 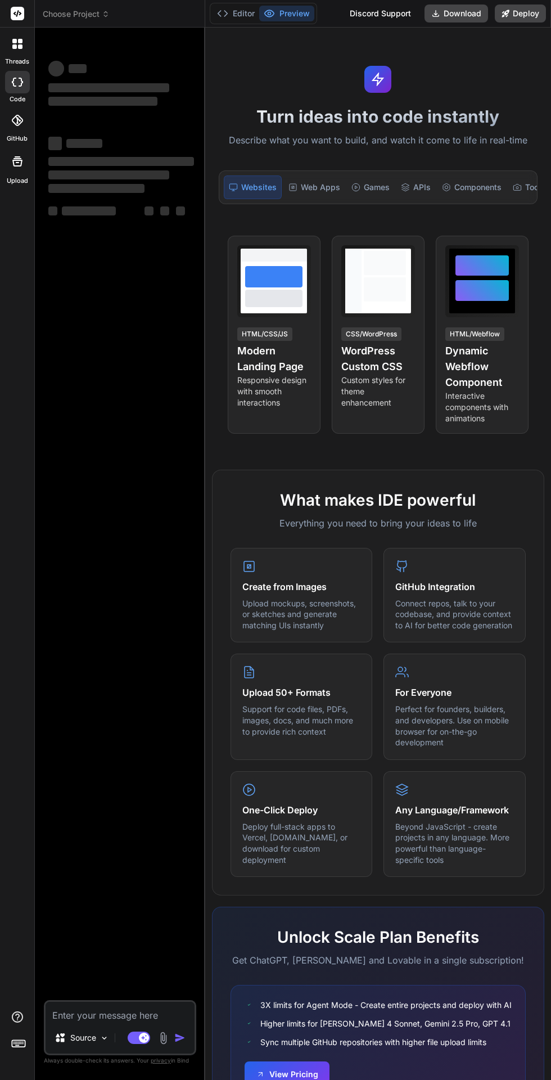 What do you see at coordinates (472, 187) in the screenshot?
I see `div: Components` at bounding box center [472, 187].